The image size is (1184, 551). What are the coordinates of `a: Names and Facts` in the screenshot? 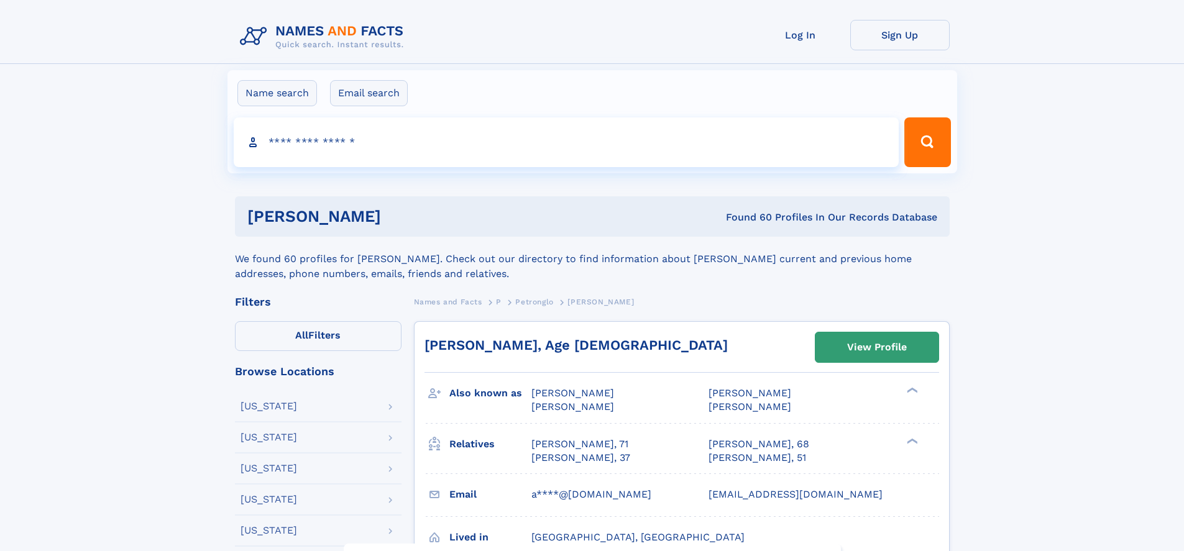 It's located at (448, 301).